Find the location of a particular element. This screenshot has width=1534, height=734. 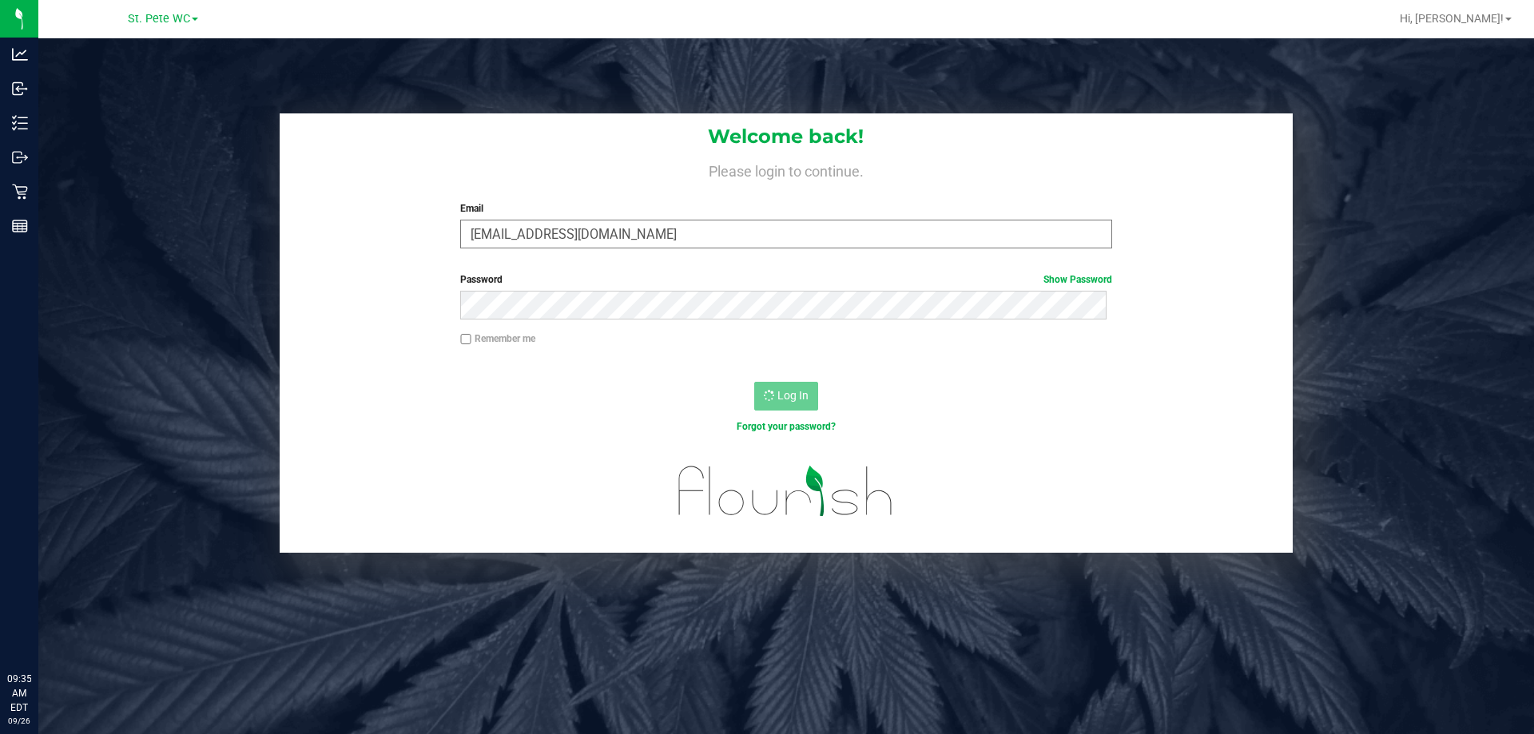

inline-svg: Analytics is located at coordinates (20, 54).